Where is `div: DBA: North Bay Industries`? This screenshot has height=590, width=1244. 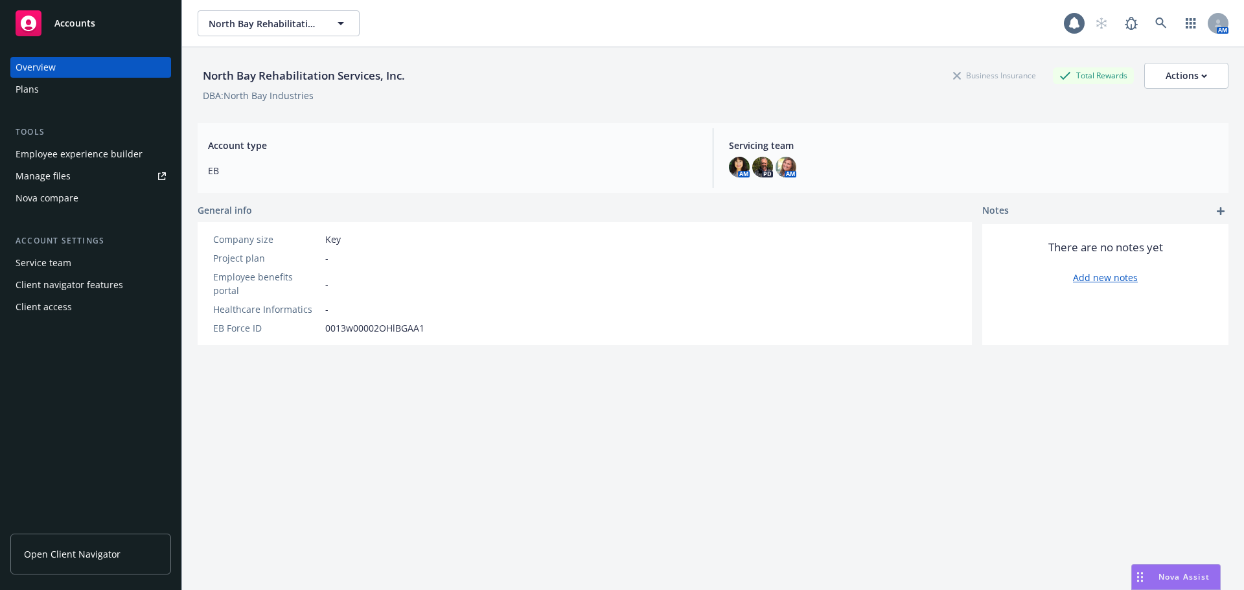
div: DBA: North Bay Industries is located at coordinates (258, 95).